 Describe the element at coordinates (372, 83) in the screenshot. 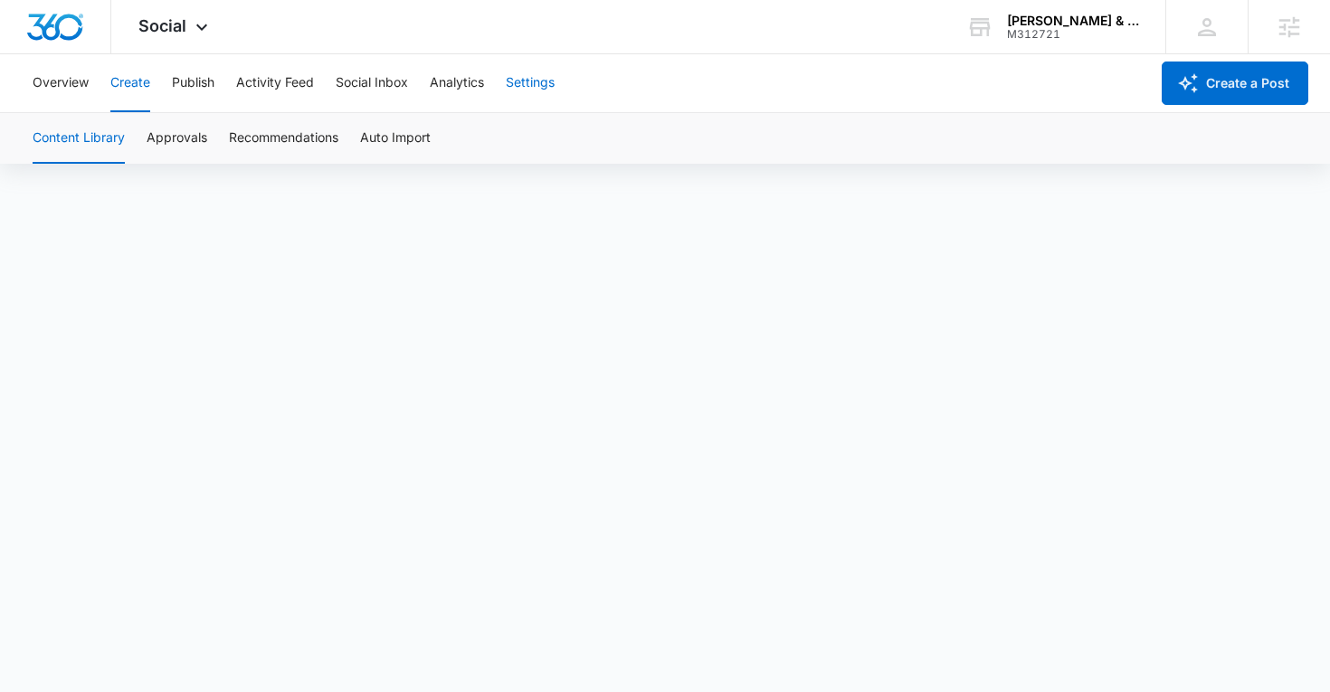

I see `button: Social Inbox` at that location.